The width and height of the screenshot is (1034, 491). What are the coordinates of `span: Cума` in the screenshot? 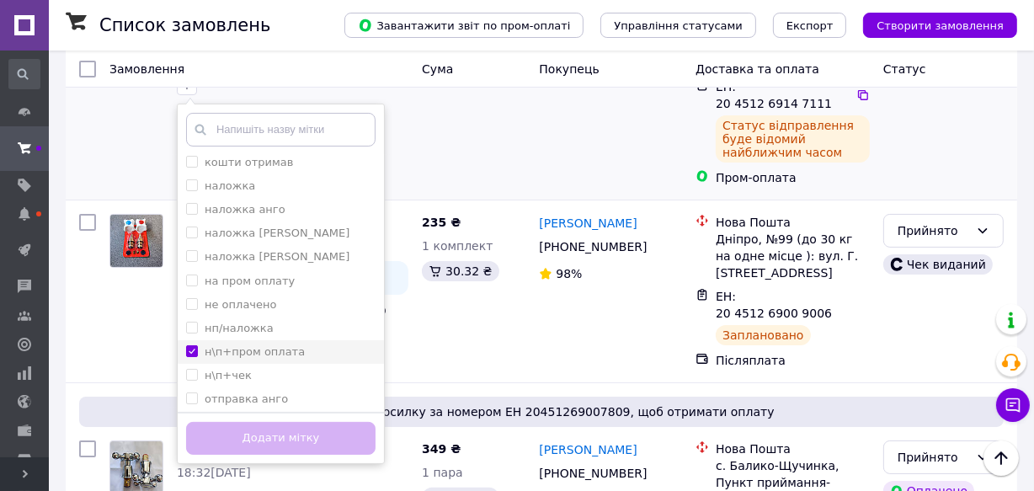 It's located at (437, 69).